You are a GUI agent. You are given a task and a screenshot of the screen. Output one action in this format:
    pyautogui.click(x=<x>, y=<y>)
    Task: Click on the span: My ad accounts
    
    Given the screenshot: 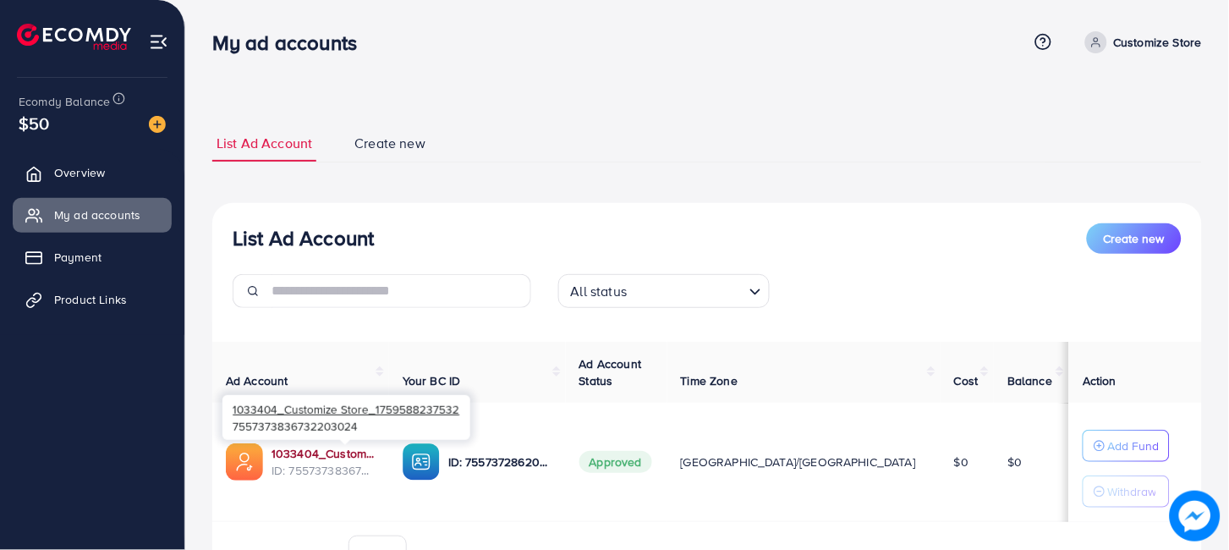 What is the action you would take?
    pyautogui.click(x=97, y=215)
    